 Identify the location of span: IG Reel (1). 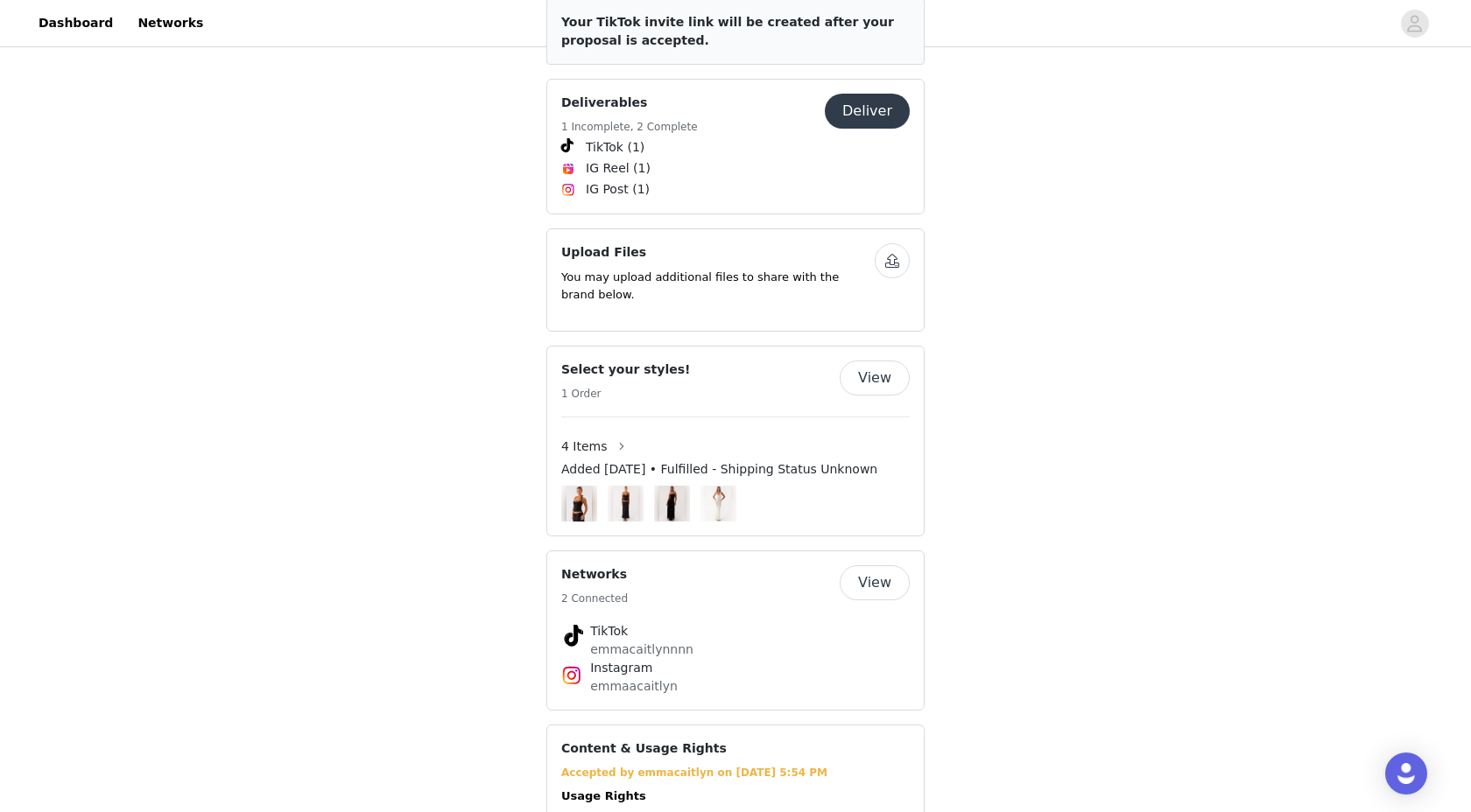
(618, 168).